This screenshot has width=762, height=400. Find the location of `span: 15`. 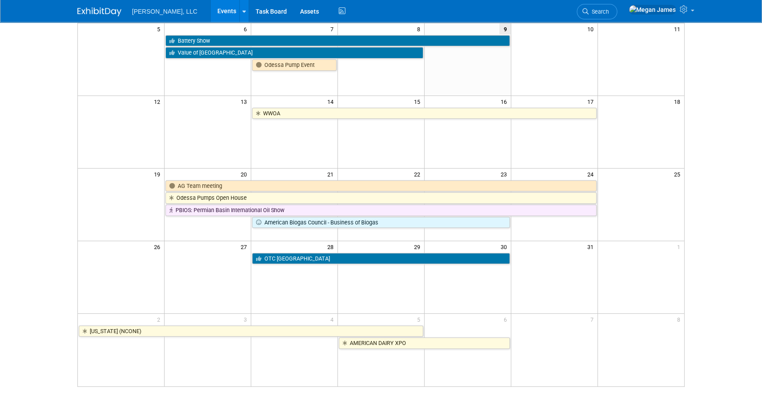

span: 15 is located at coordinates (418, 101).